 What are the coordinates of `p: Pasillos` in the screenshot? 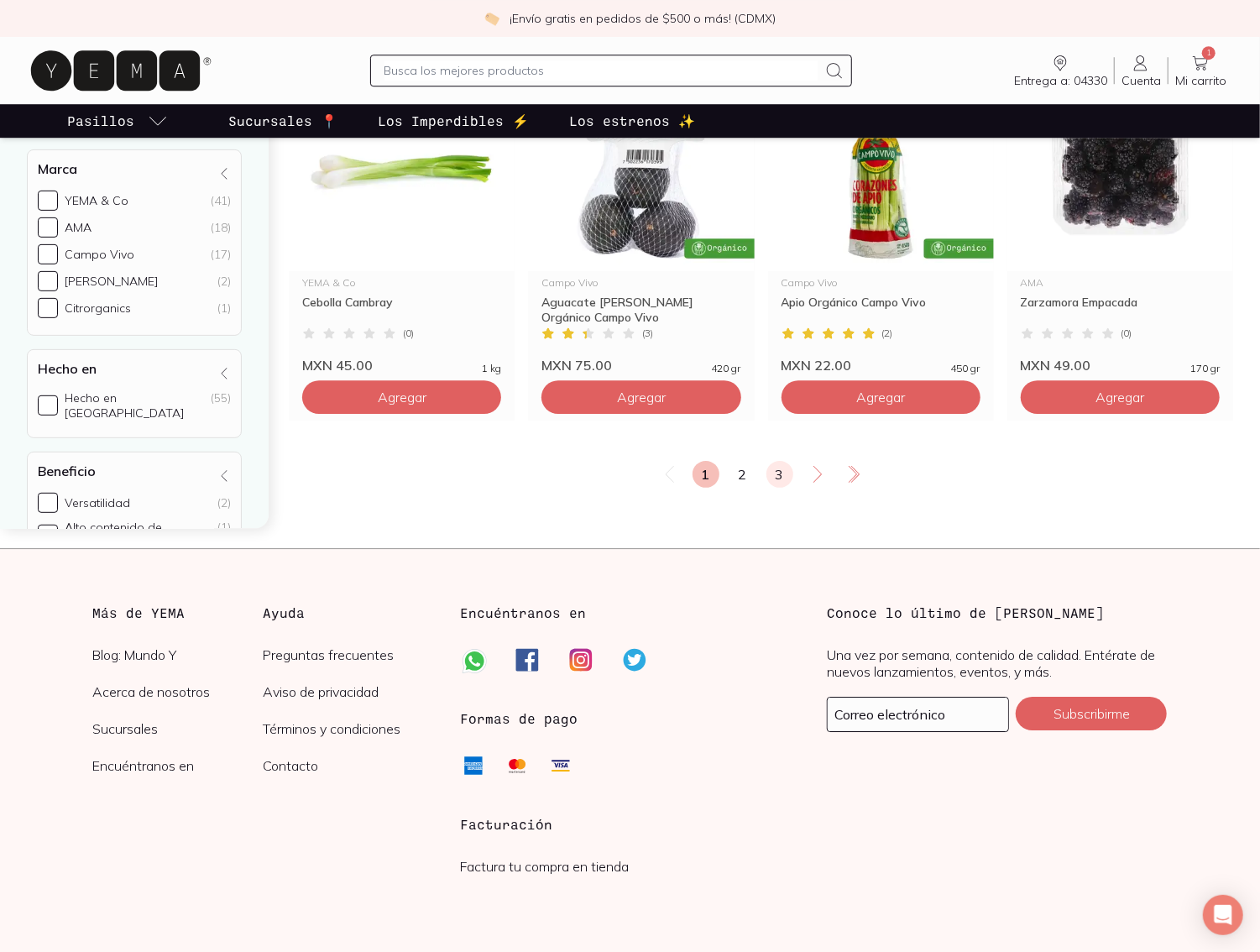 It's located at (100, 121).